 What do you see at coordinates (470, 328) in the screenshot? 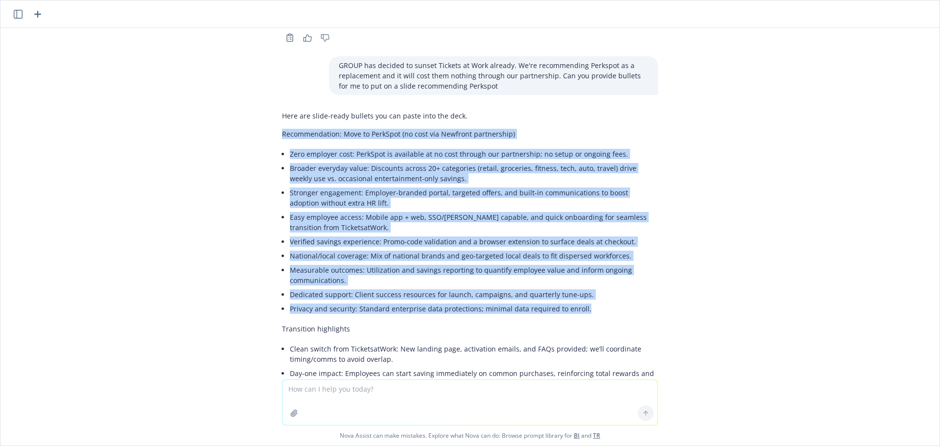
I see `p: Transition highlights` at bounding box center [470, 328].